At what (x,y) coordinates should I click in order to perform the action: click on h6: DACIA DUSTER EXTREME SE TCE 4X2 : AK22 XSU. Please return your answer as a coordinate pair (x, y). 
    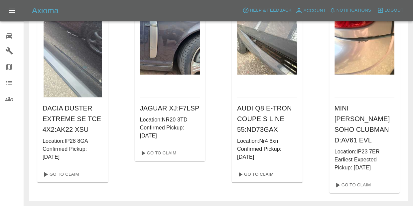
    Looking at the image, I should click on (72, 119).